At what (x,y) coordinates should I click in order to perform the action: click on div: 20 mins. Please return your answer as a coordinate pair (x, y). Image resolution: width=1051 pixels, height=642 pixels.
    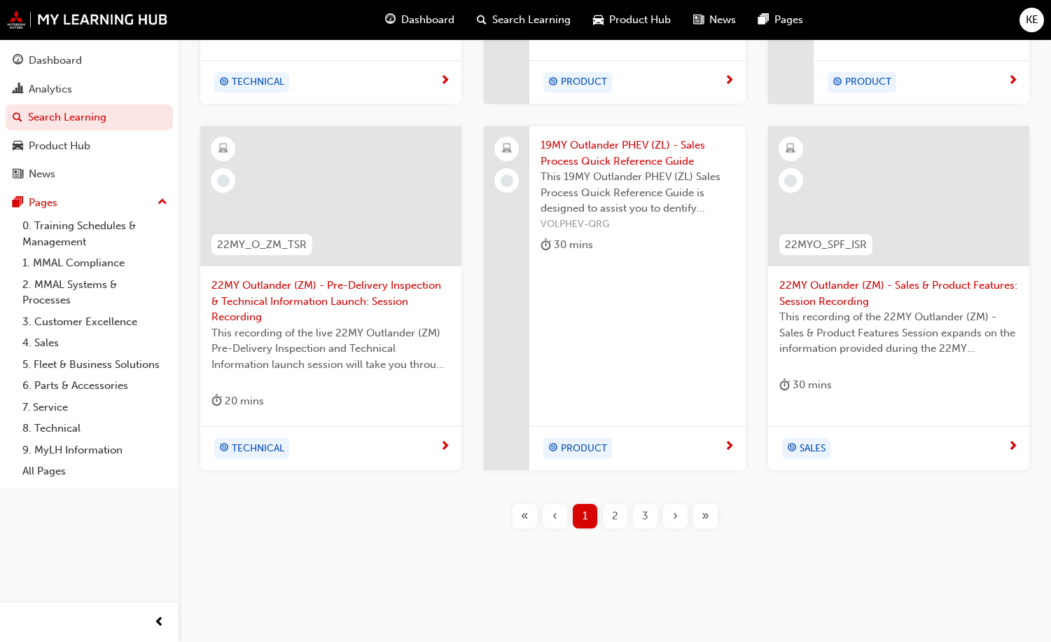
    Looking at the image, I should click on (237, 401).